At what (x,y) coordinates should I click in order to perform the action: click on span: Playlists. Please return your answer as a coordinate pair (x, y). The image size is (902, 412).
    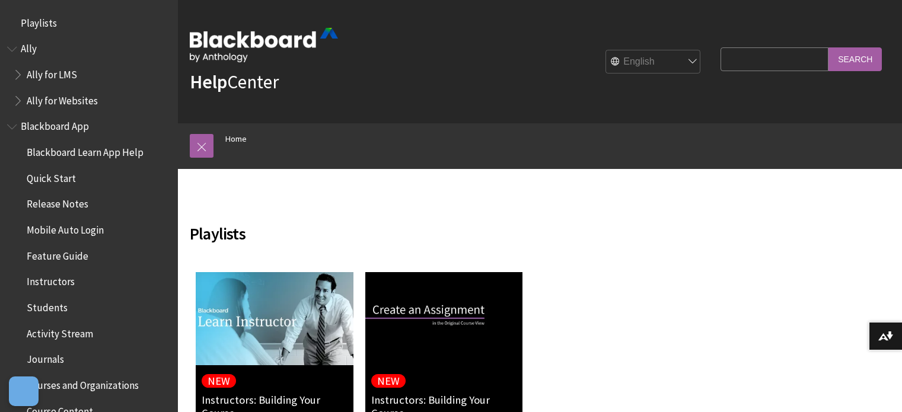
    Looking at the image, I should click on (39, 21).